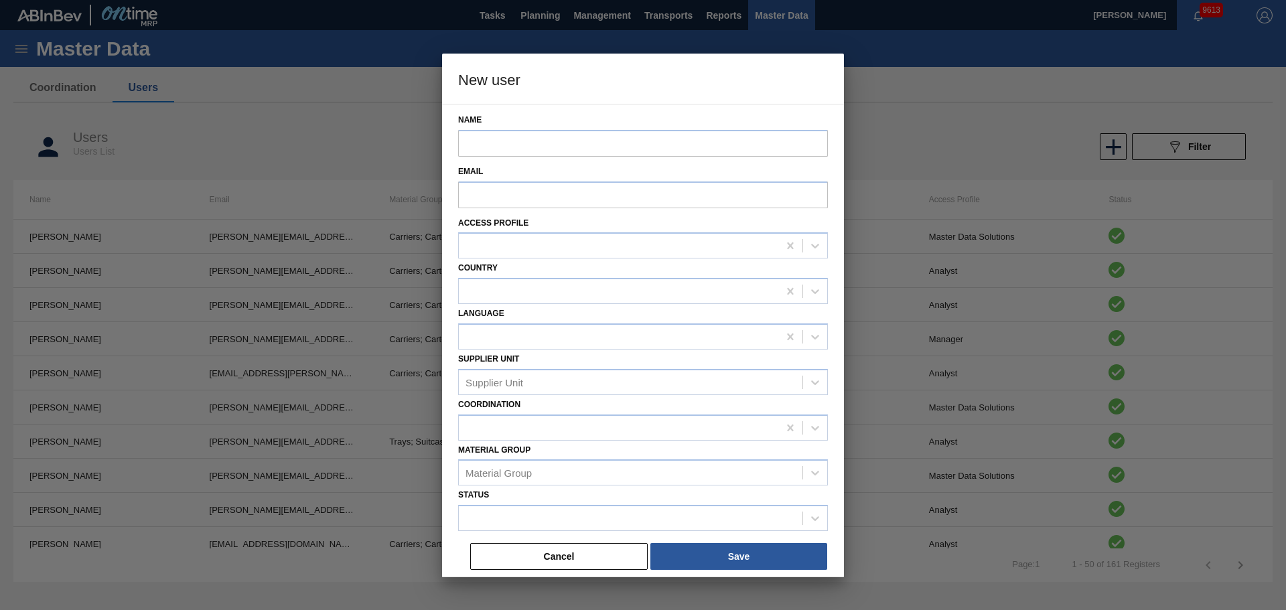 The image size is (1286, 610). Describe the element at coordinates (559, 557) in the screenshot. I see `button: Cancel` at that location.